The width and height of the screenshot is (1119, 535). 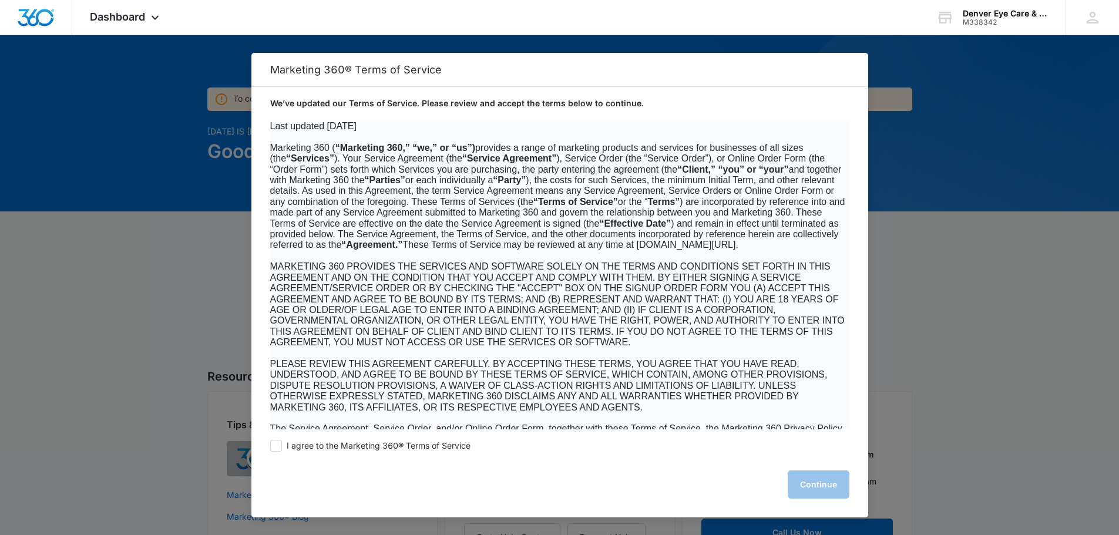 I want to click on b: “Parties”, so click(x=384, y=180).